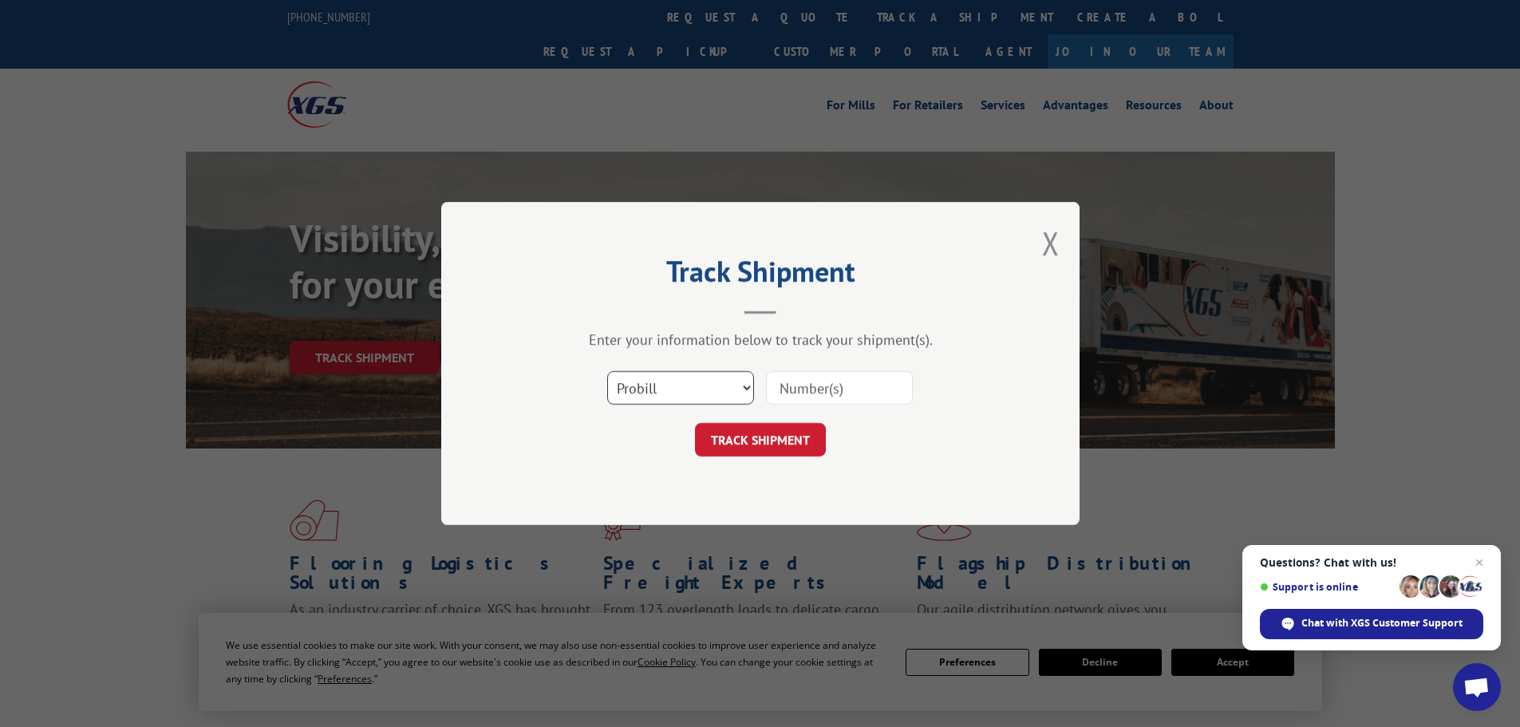 The height and width of the screenshot is (727, 1520). Describe the element at coordinates (760, 275) in the screenshot. I see `h2: Track Shipment` at that location.